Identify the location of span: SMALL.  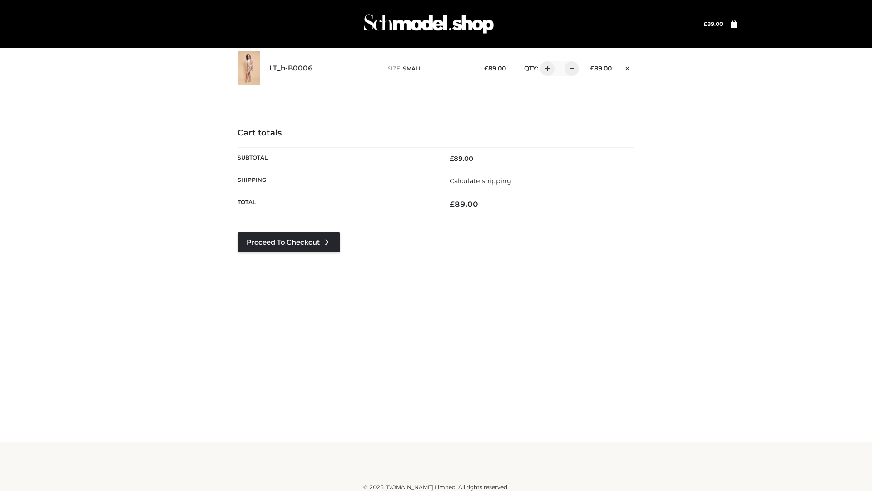
(413, 68).